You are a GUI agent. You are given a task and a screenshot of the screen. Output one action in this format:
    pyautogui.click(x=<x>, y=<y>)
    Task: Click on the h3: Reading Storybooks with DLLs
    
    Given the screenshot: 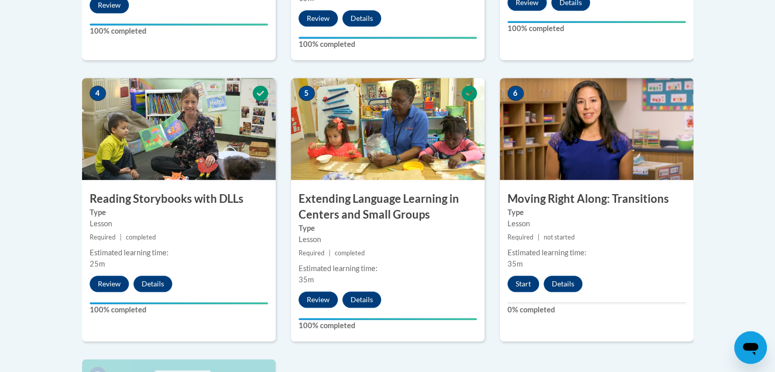 What is the action you would take?
    pyautogui.click(x=179, y=199)
    